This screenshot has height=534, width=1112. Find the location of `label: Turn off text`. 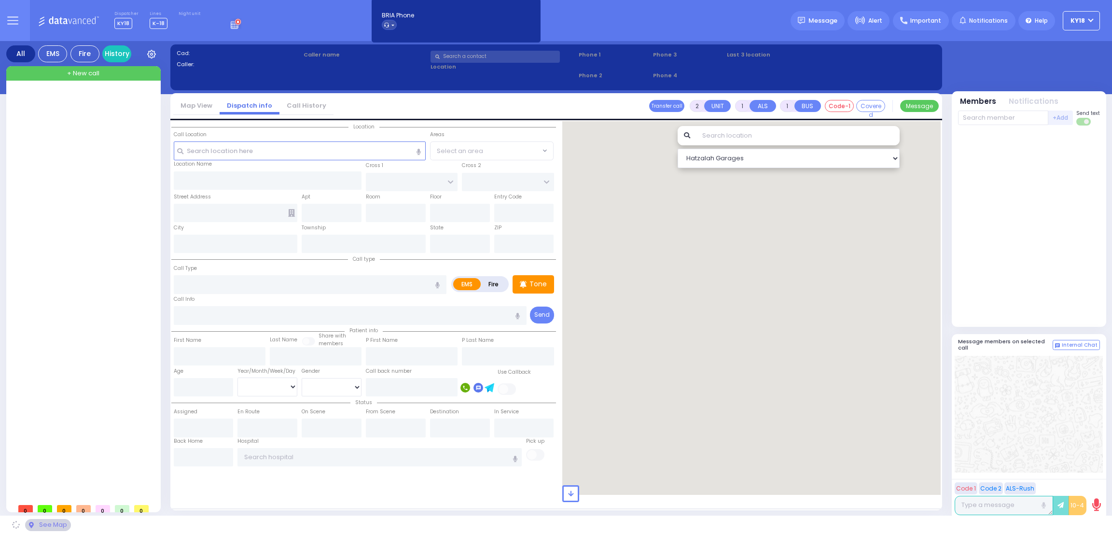

label: Turn off text is located at coordinates (1084, 122).